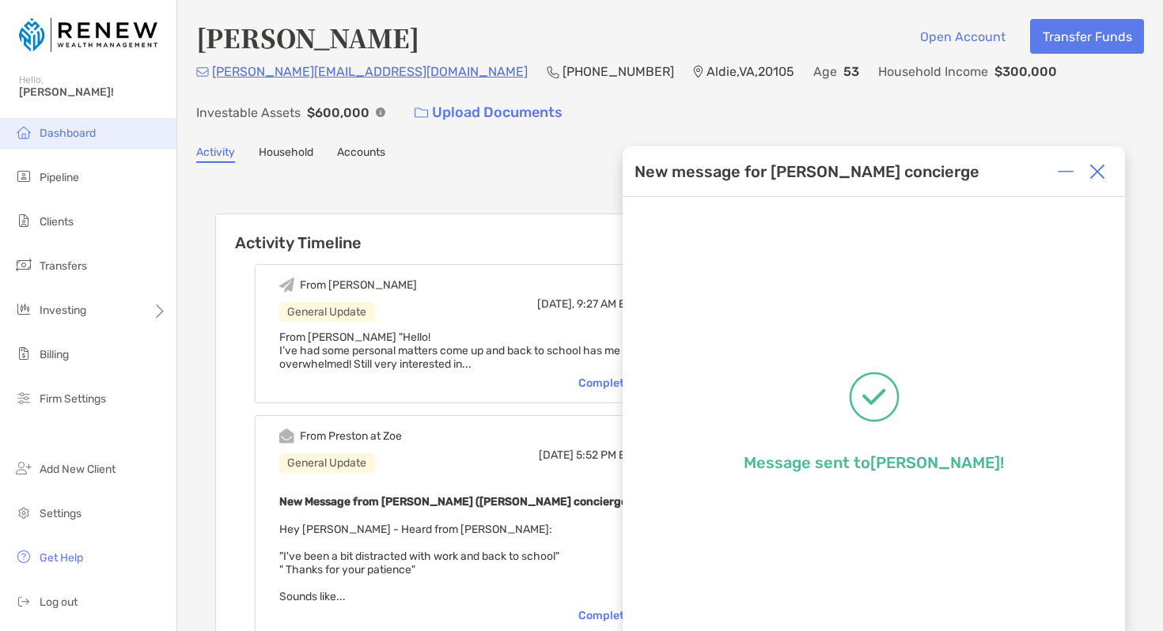 Image resolution: width=1163 pixels, height=631 pixels. What do you see at coordinates (24, 468) in the screenshot?
I see `img: add_new_client icon` at bounding box center [24, 468].